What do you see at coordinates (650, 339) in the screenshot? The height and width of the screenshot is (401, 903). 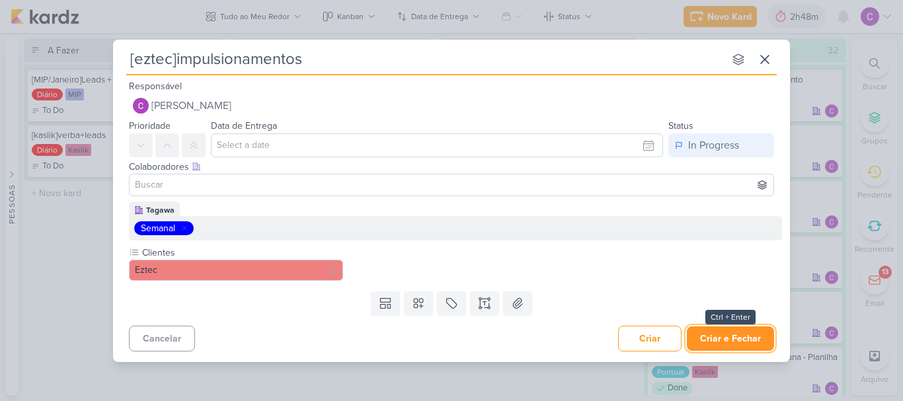 I see `button: Criar` at bounding box center [650, 339].